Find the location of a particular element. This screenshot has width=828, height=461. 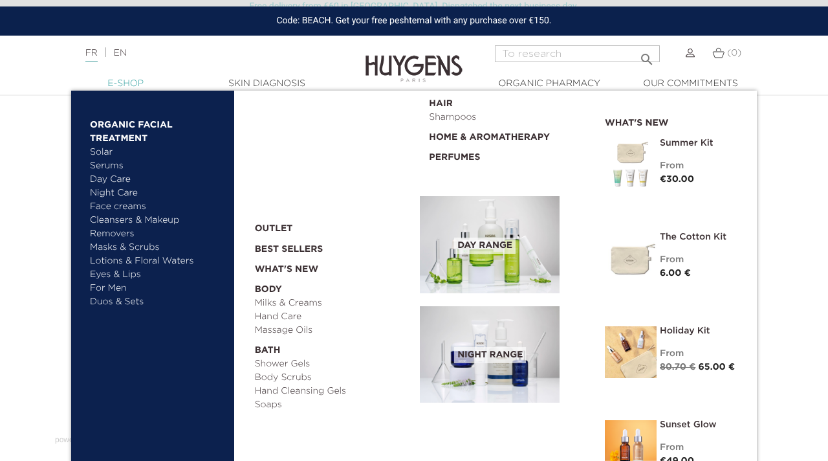

font: Night Care is located at coordinates (114, 193).